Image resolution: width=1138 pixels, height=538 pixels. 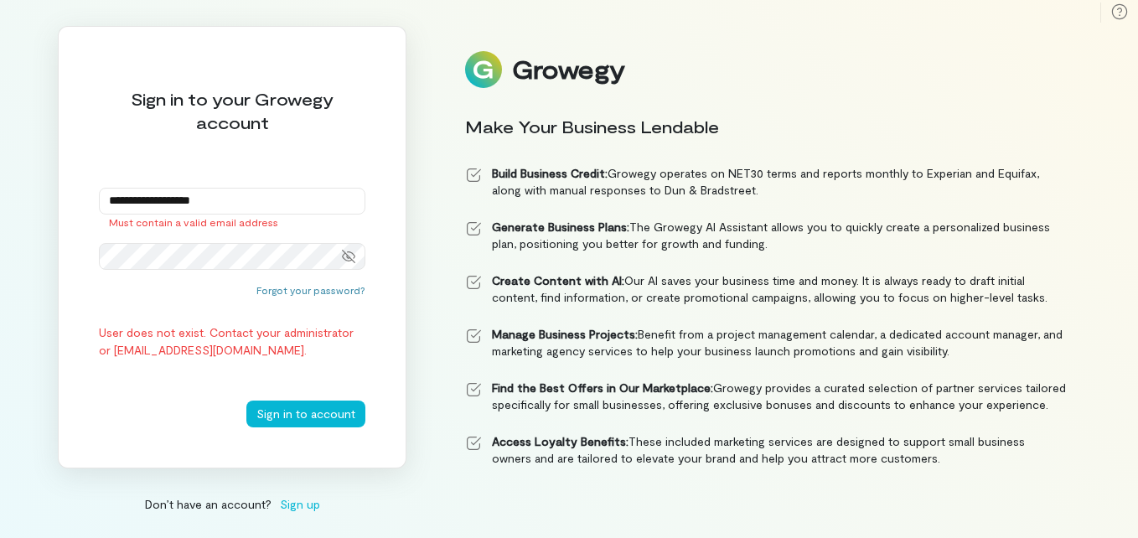 What do you see at coordinates (558, 280) in the screenshot?
I see `strong: Create Content with AI:` at bounding box center [558, 280].